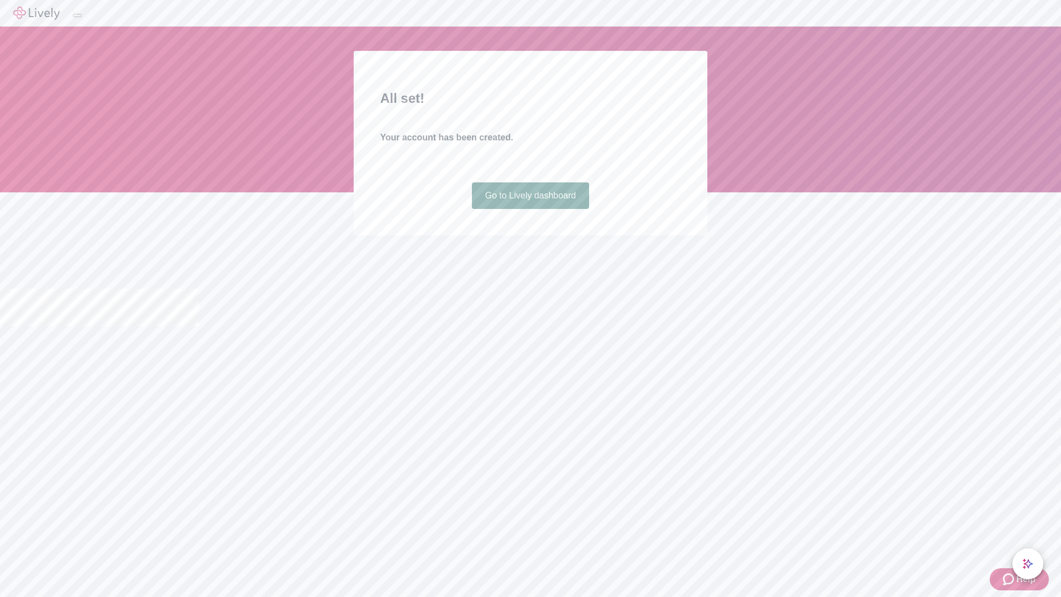 The width and height of the screenshot is (1061, 597). What do you see at coordinates (531, 138) in the screenshot?
I see `h4: Your account has been created.` at bounding box center [531, 138].